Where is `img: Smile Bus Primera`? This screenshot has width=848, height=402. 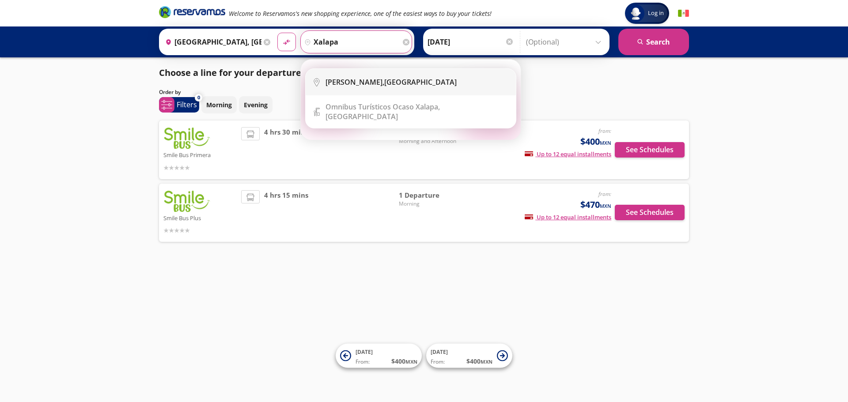 img: Smile Bus Primera is located at coordinates (187, 138).